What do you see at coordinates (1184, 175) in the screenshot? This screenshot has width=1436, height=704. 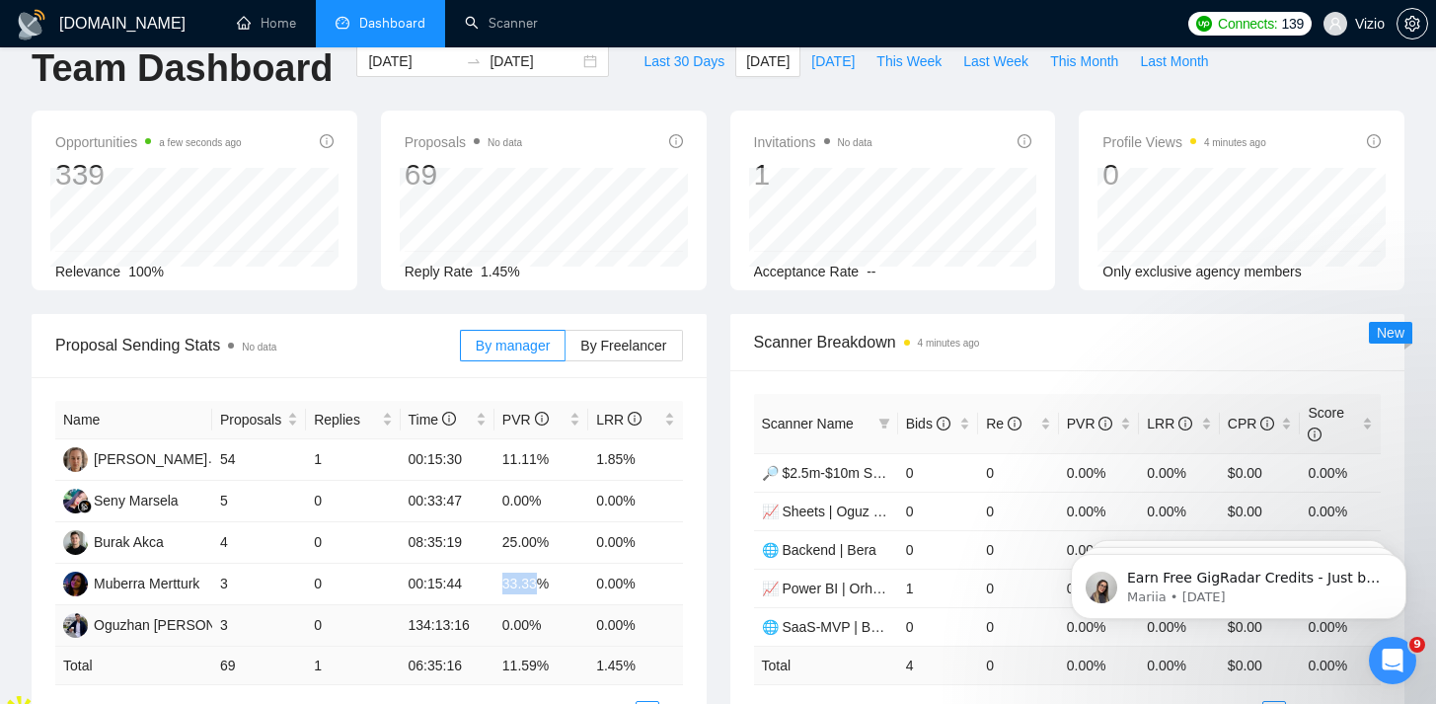 I see `div: 0` at bounding box center [1184, 175].